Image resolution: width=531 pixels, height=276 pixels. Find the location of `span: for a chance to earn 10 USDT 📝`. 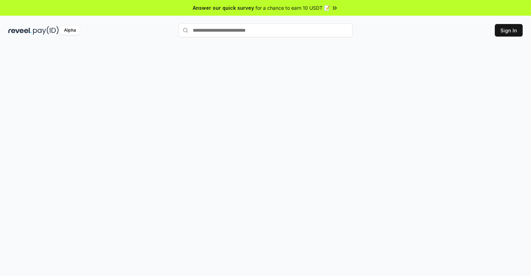

span: for a chance to earn 10 USDT 📝 is located at coordinates (293, 8).